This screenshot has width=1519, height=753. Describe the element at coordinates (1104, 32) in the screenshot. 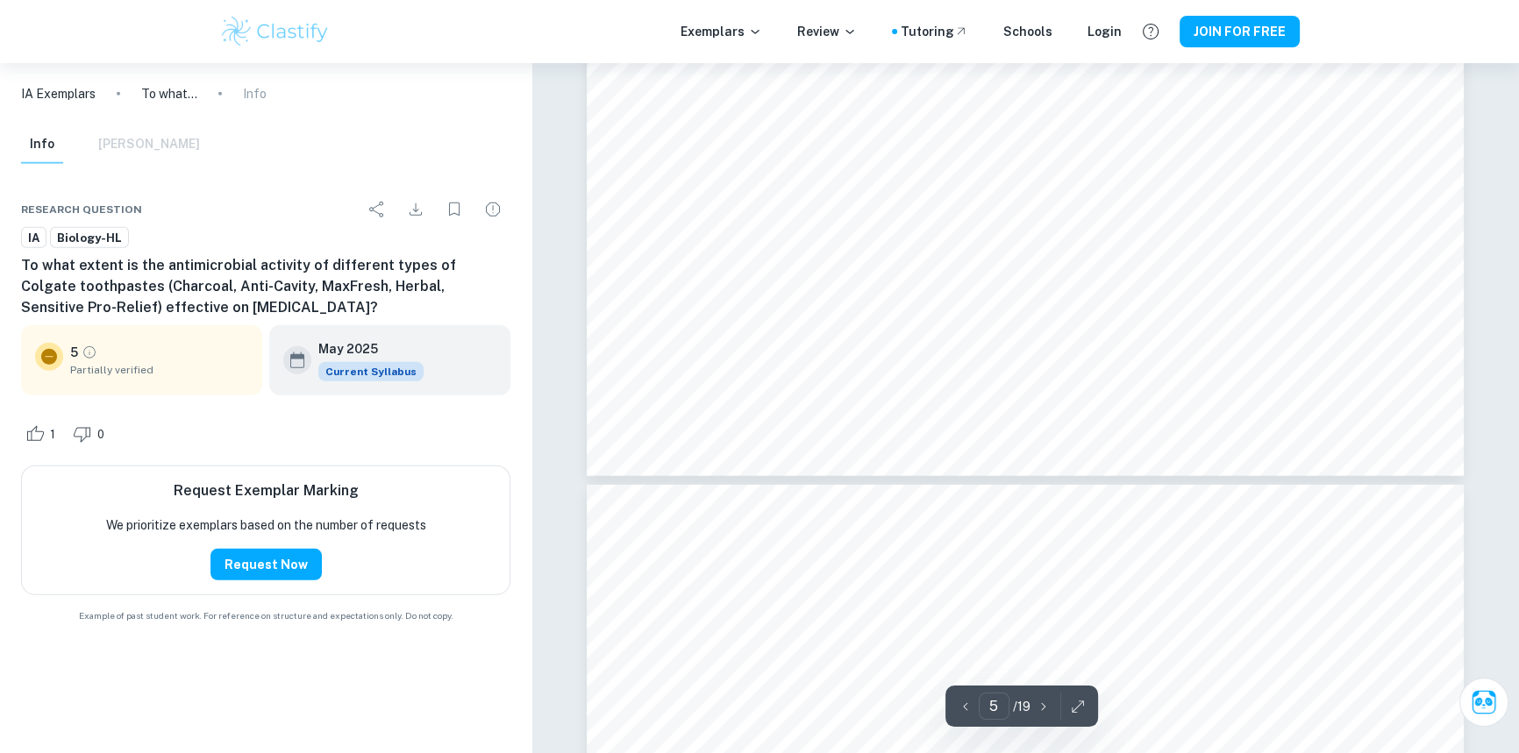

I see `a: Login` at that location.